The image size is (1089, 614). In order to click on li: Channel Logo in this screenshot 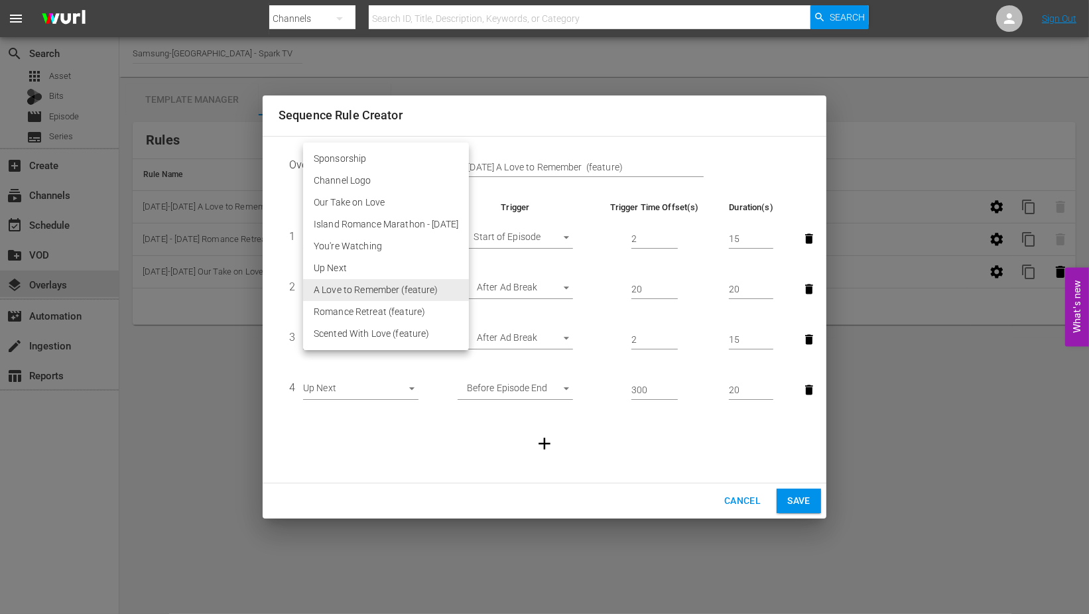, I will do `click(386, 180)`.